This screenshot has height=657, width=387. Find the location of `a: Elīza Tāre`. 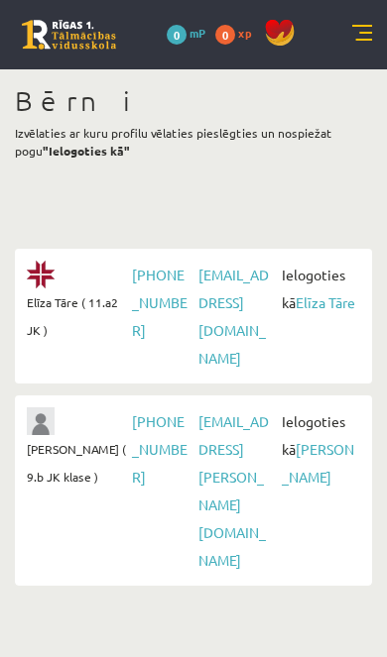

a: Elīza Tāre is located at coordinates (325, 302).